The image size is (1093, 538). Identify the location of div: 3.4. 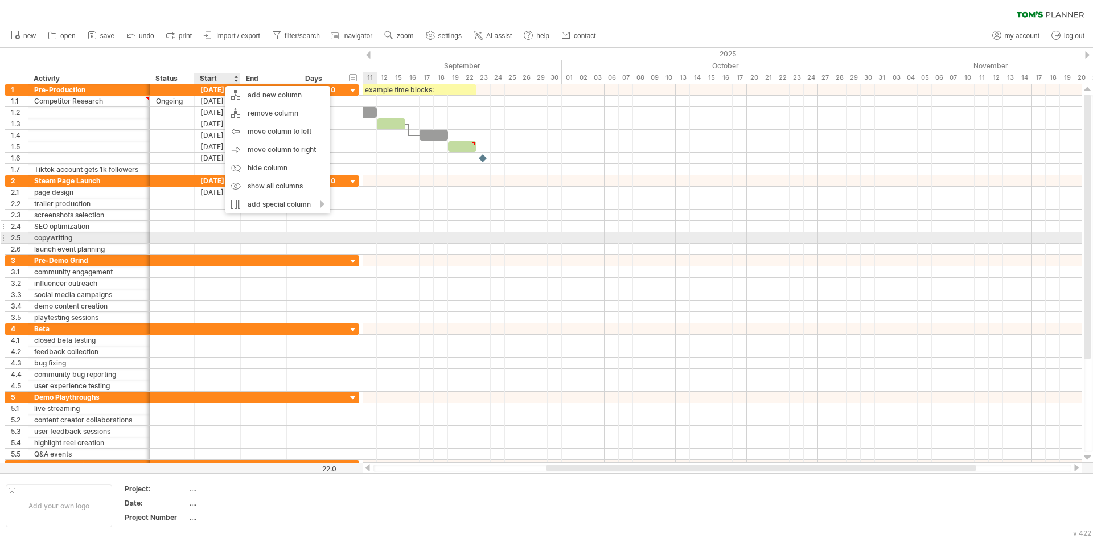
(19, 306).